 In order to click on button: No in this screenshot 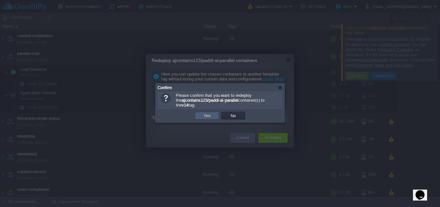, I will do `click(233, 115)`.